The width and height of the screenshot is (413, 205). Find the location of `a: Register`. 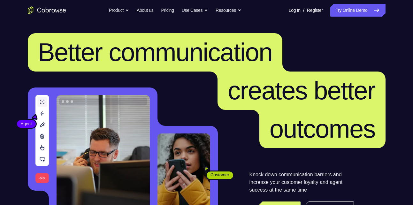

a: Register is located at coordinates (315, 10).